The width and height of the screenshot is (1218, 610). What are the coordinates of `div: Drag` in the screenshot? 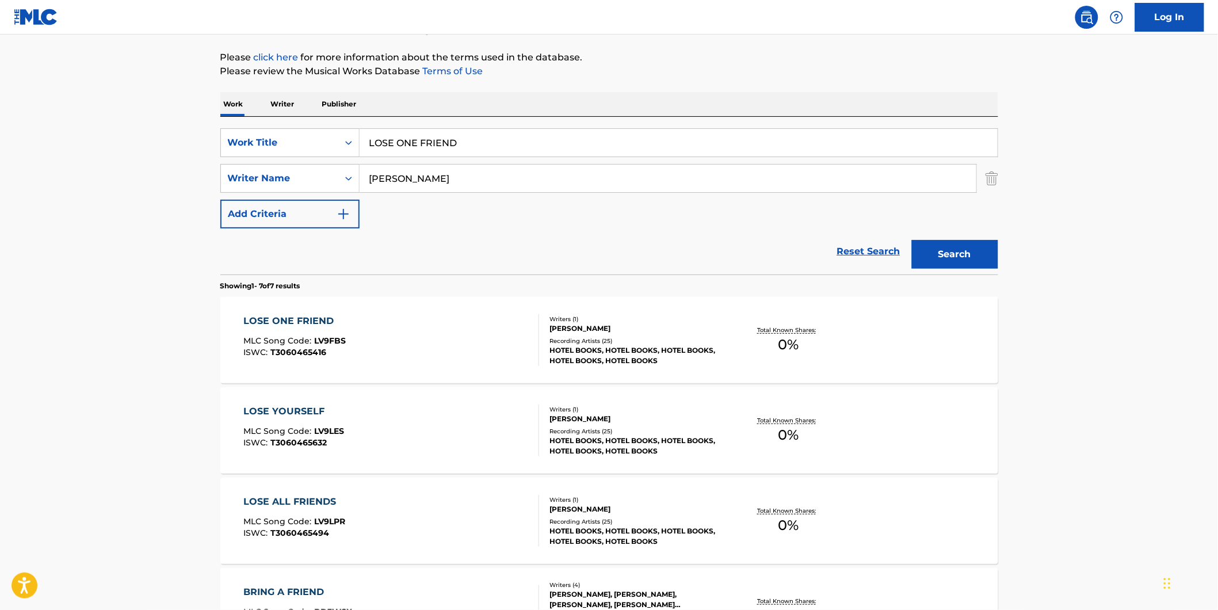 It's located at (1168, 584).